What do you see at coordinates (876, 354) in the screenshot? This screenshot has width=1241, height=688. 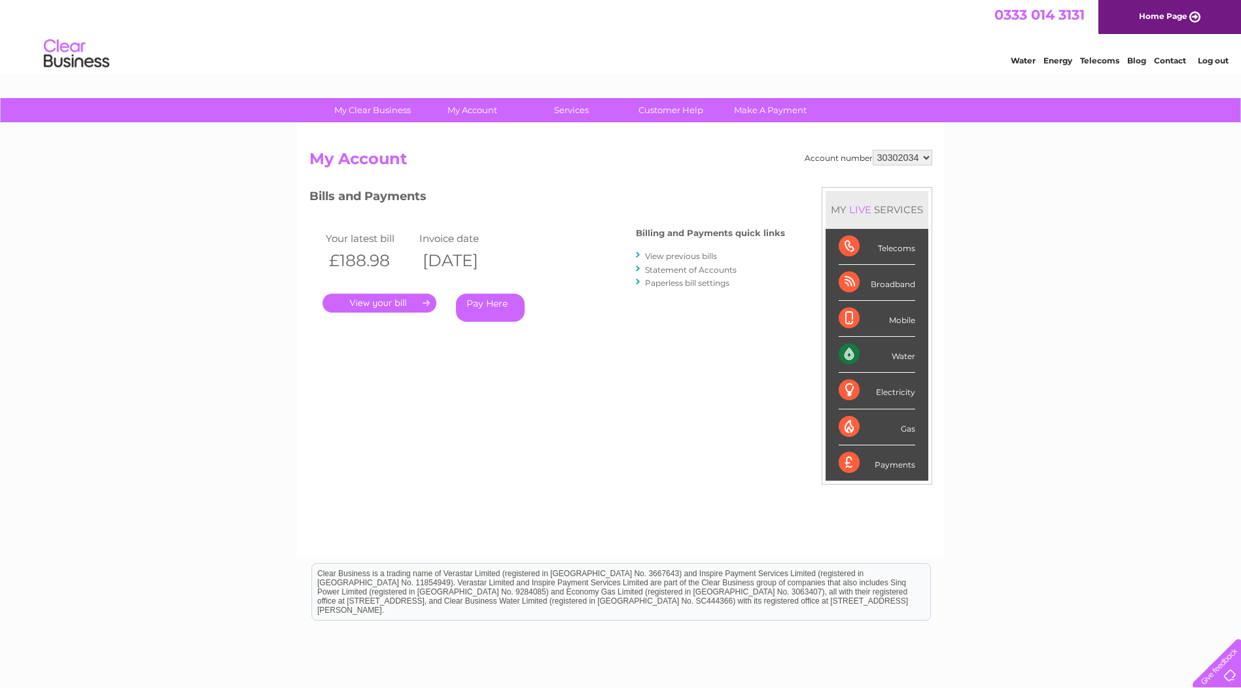 I see `div: Water` at bounding box center [876, 354].